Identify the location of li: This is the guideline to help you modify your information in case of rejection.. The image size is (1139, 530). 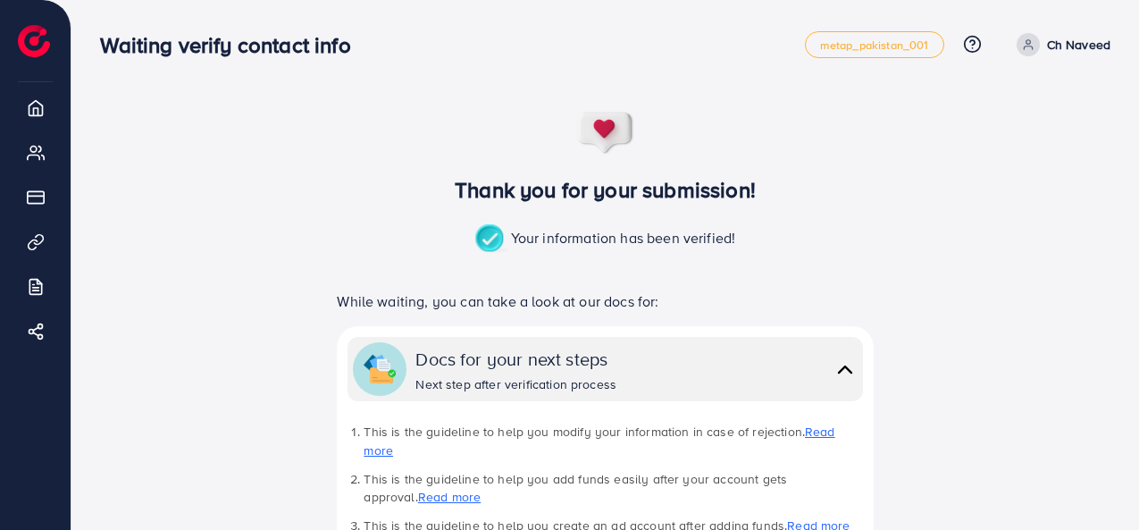
(613, 441).